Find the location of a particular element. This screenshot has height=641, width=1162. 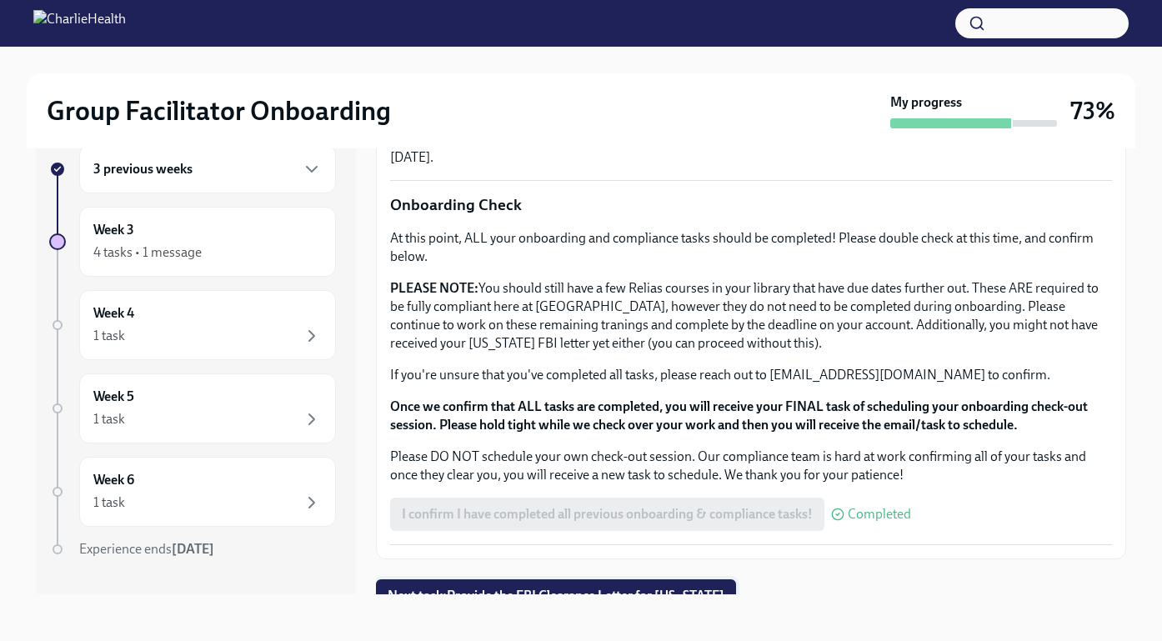

strong: PLEASE NOTE: is located at coordinates (434, 288).